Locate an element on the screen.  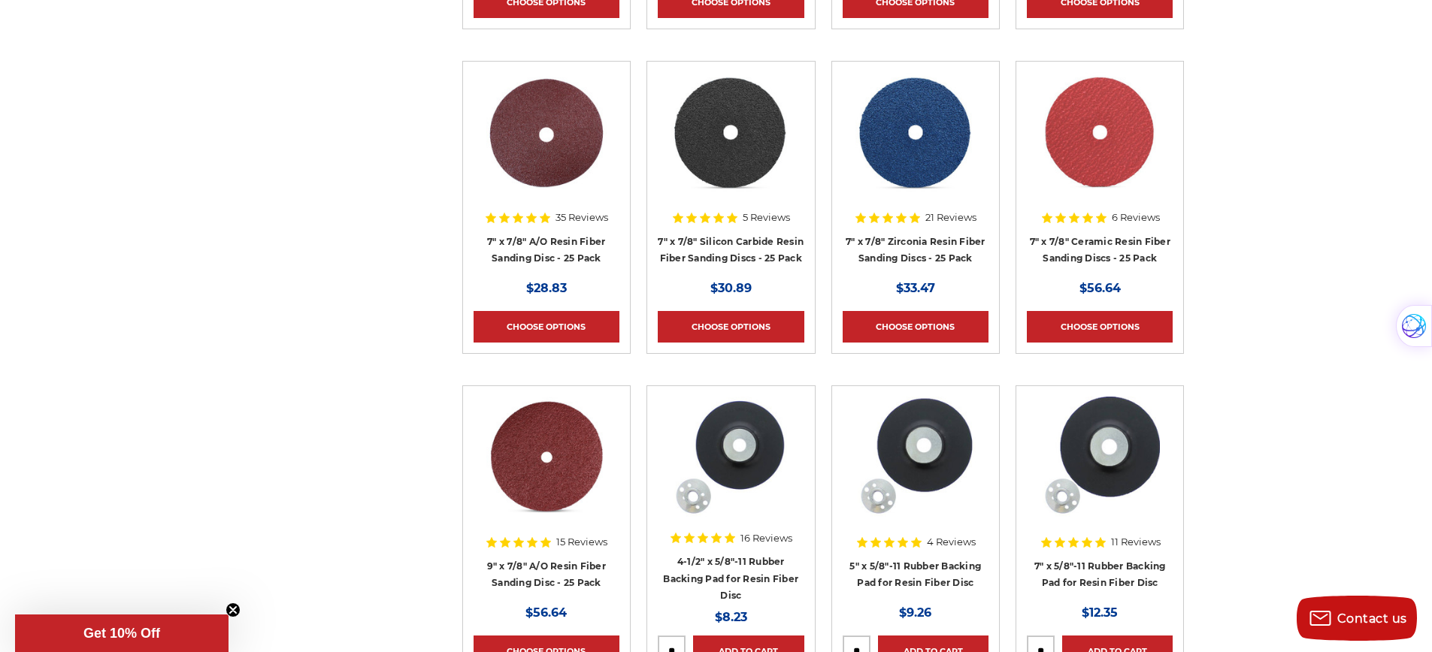
span: 11 Reviews is located at coordinates (1136, 542).